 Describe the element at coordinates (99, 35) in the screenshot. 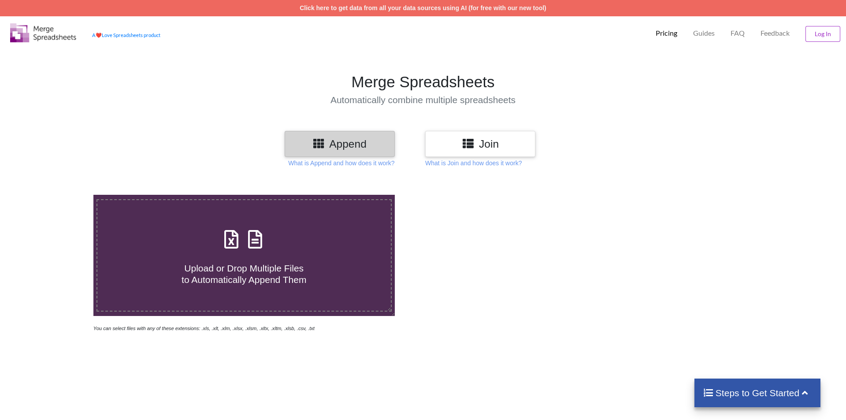

I see `span: heart` at that location.